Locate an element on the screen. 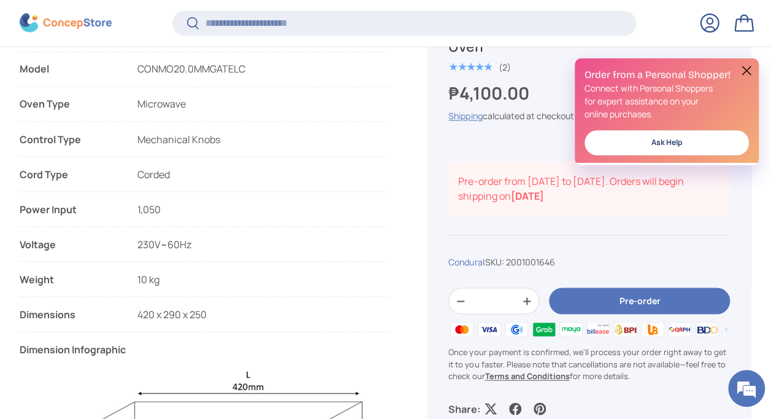 This screenshot has width=771, height=419. span: 230V~60Hz is located at coordinates (164, 244).